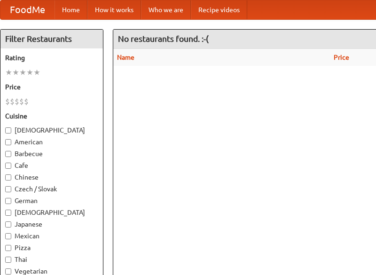 Image resolution: width=376 pixels, height=275 pixels. What do you see at coordinates (8, 236) in the screenshot?
I see `input: Mexican` at bounding box center [8, 236].